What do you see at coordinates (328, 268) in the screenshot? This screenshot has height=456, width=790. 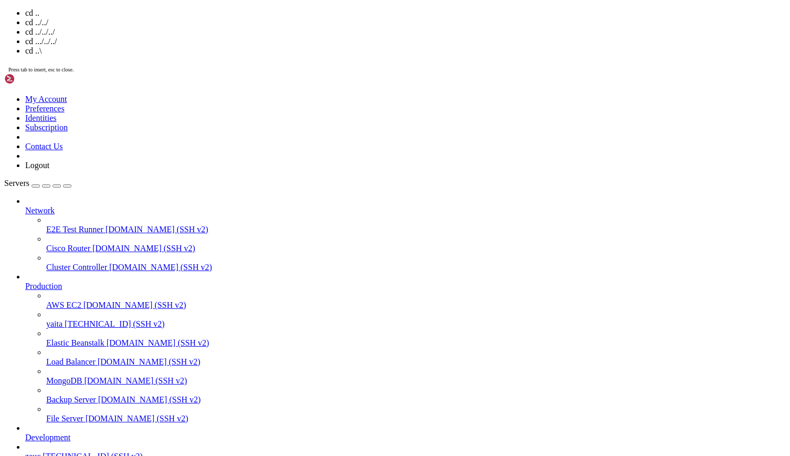 I see `x-row: remote: Counting objects: 100% (15/15), done.` at bounding box center [328, 268].